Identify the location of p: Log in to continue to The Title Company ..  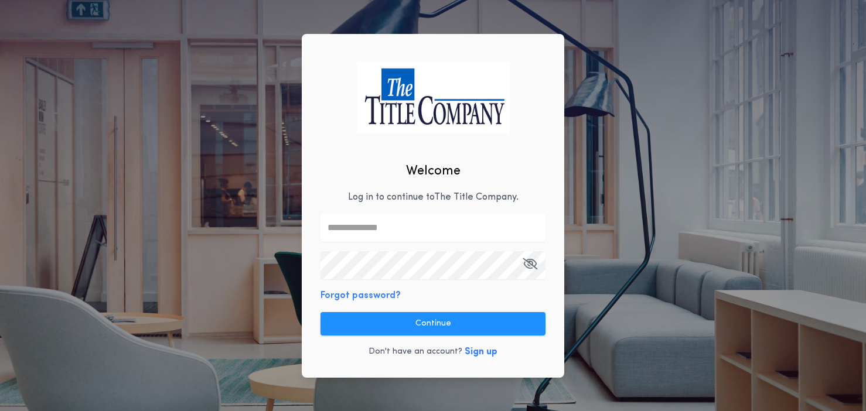
(433, 197).